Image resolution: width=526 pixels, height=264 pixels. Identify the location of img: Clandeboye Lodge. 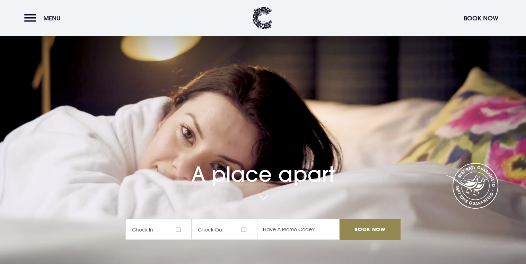
(262, 18).